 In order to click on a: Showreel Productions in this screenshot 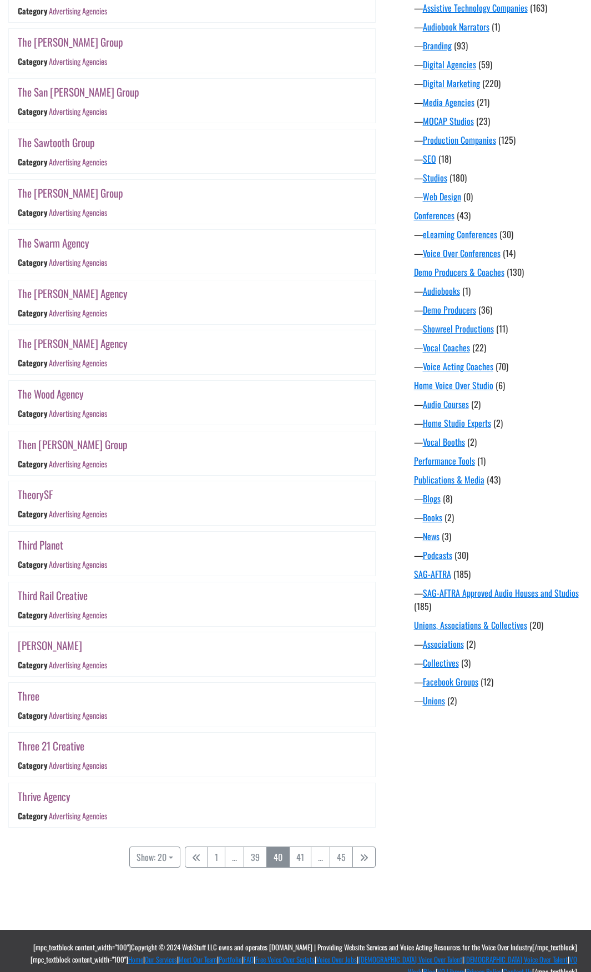, I will do `click(459, 329)`.